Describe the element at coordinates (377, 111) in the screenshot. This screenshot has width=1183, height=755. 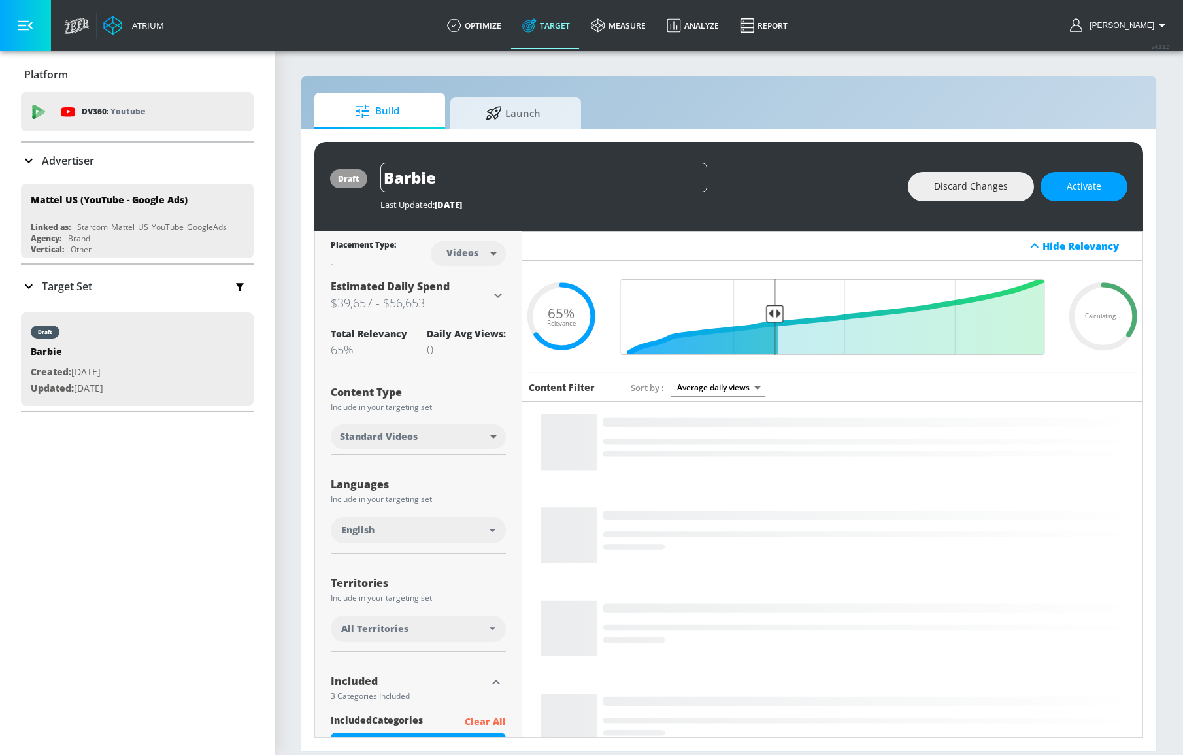
I see `span: Build` at that location.